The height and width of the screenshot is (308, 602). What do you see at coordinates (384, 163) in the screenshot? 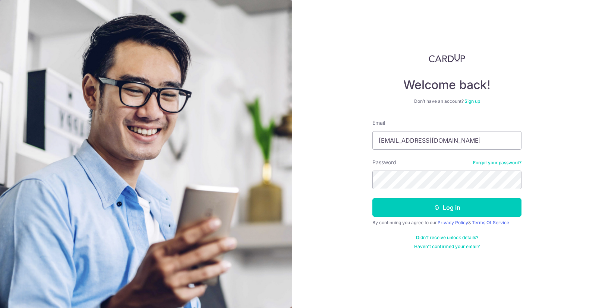
I see `label: Password` at bounding box center [384, 163].